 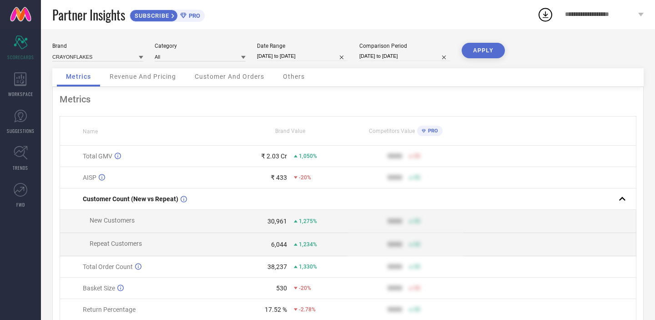 What do you see at coordinates (279, 244) in the screenshot?
I see `div: 6,044` at bounding box center [279, 244].